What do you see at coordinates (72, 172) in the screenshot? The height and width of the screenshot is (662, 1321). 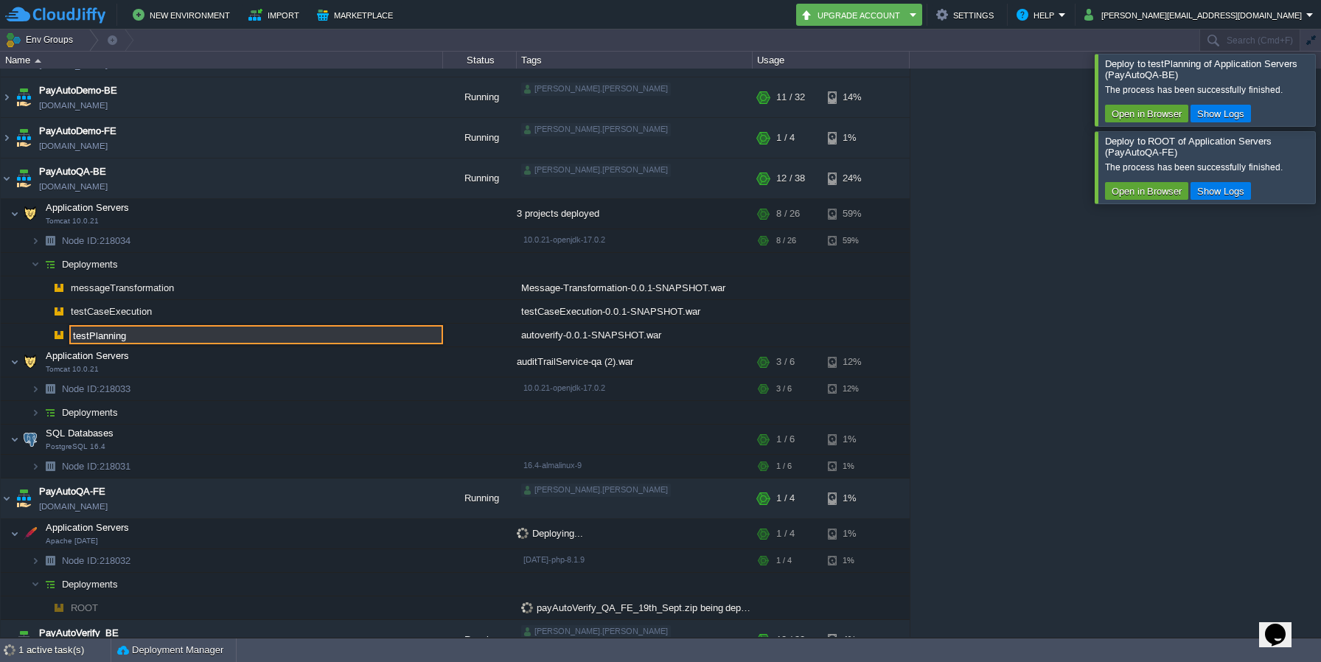 I see `span: PayAutoQA-BE` at bounding box center [72, 172].